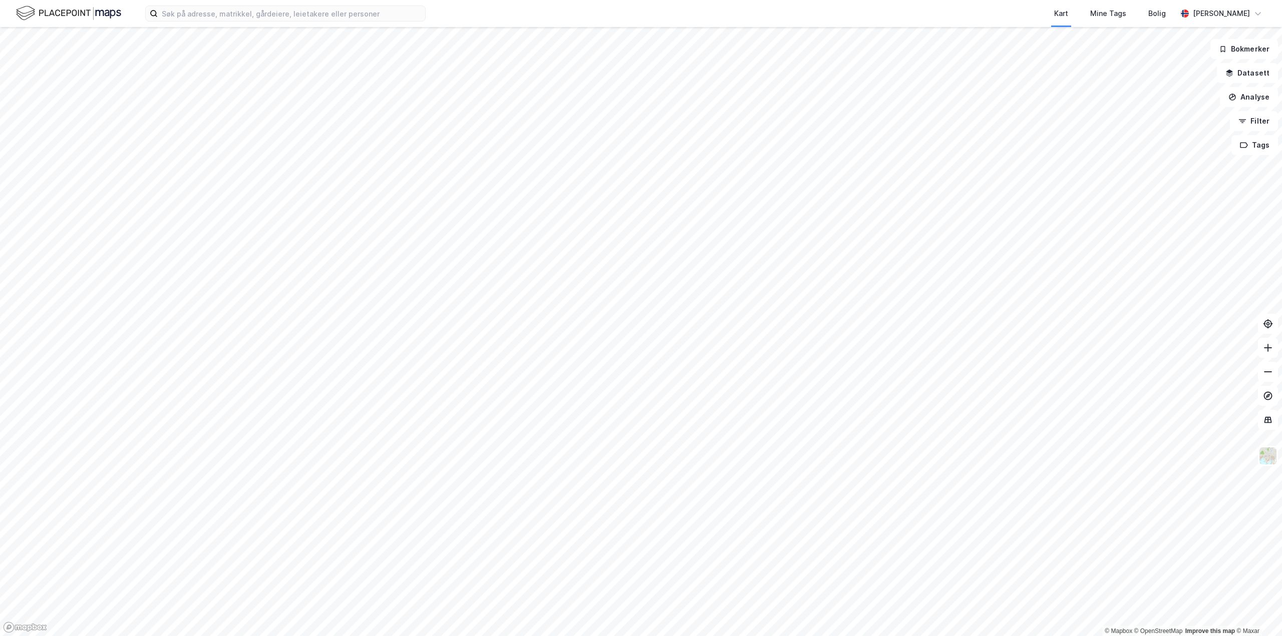 This screenshot has height=636, width=1282. Describe the element at coordinates (1210, 631) in the screenshot. I see `a: Improve this map` at that location.